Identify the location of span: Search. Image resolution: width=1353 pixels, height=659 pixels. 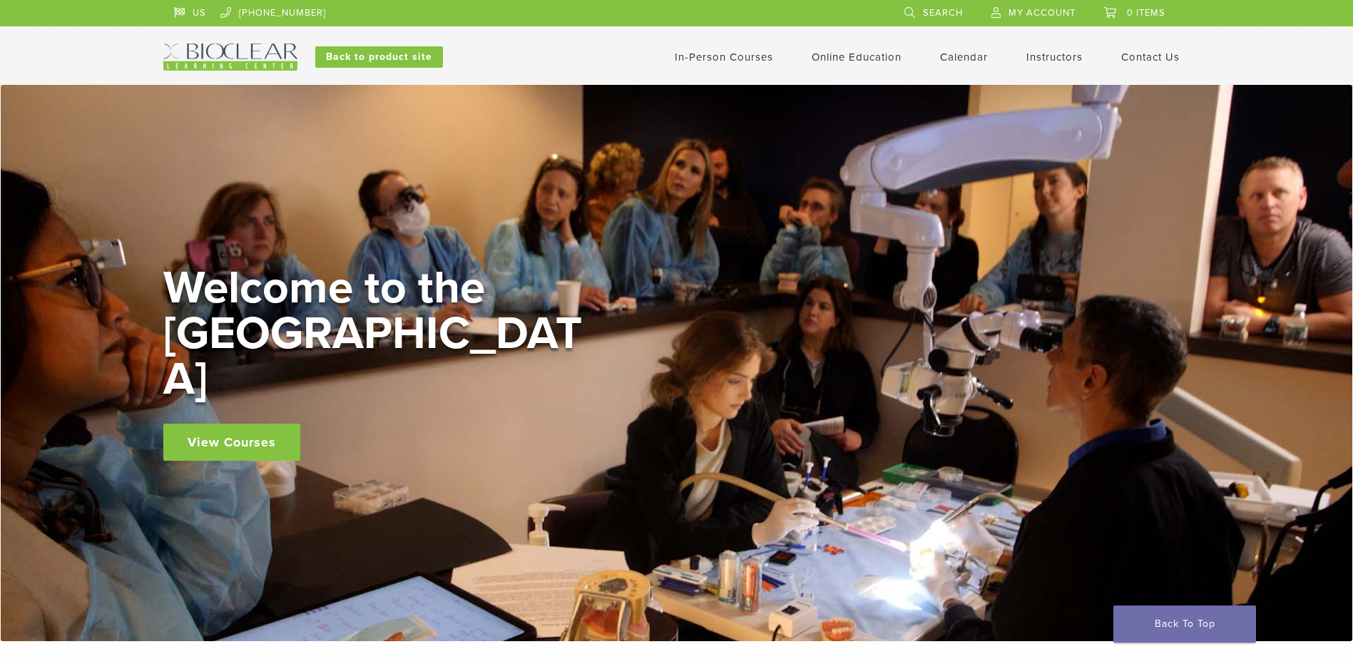
(943, 13).